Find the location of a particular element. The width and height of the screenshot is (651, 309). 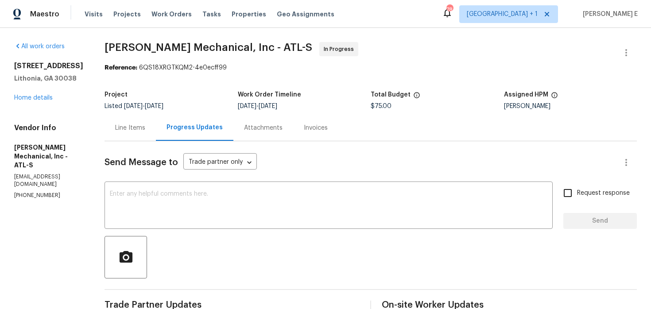

h5: Total Budget is located at coordinates (391, 95).